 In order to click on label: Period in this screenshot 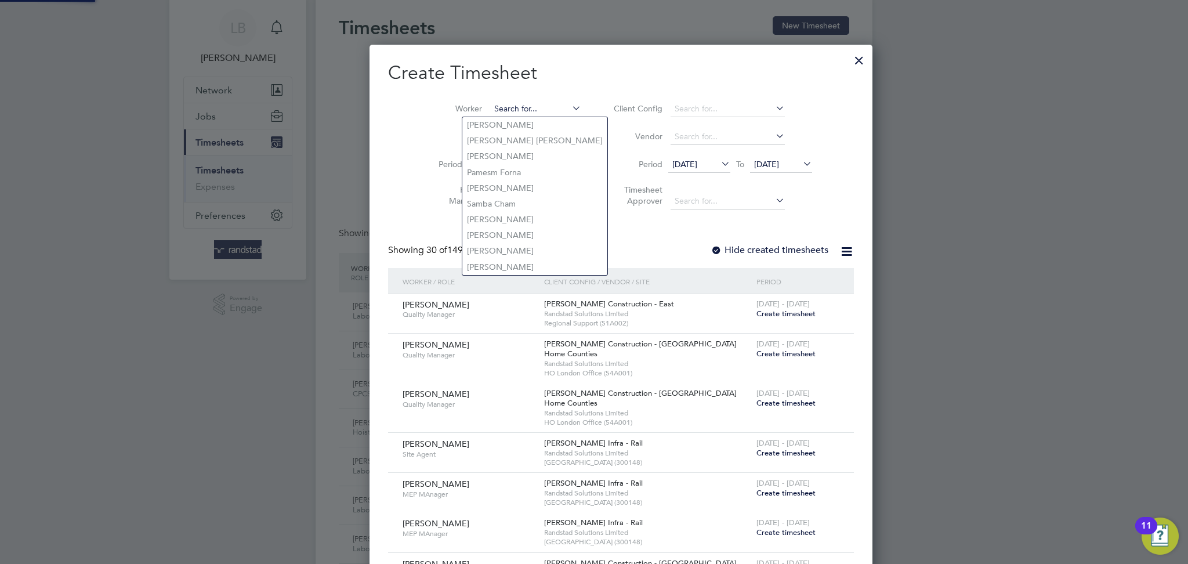, I will do `click(636, 164)`.